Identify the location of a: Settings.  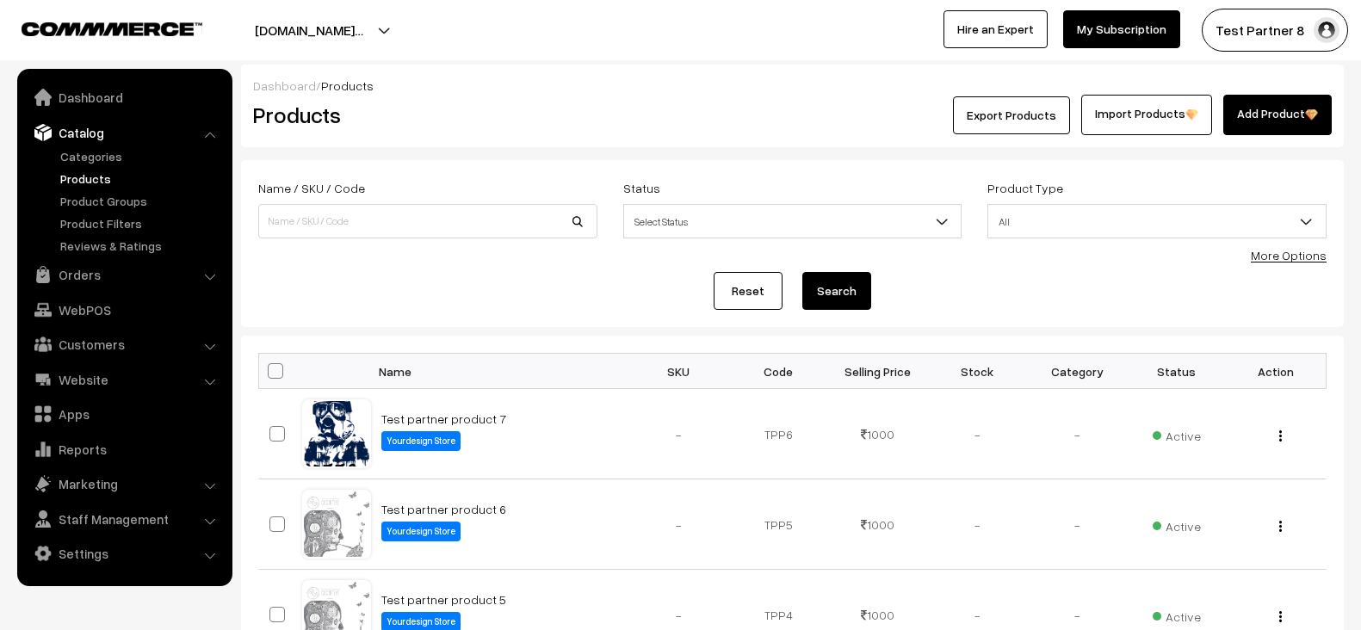
(124, 554).